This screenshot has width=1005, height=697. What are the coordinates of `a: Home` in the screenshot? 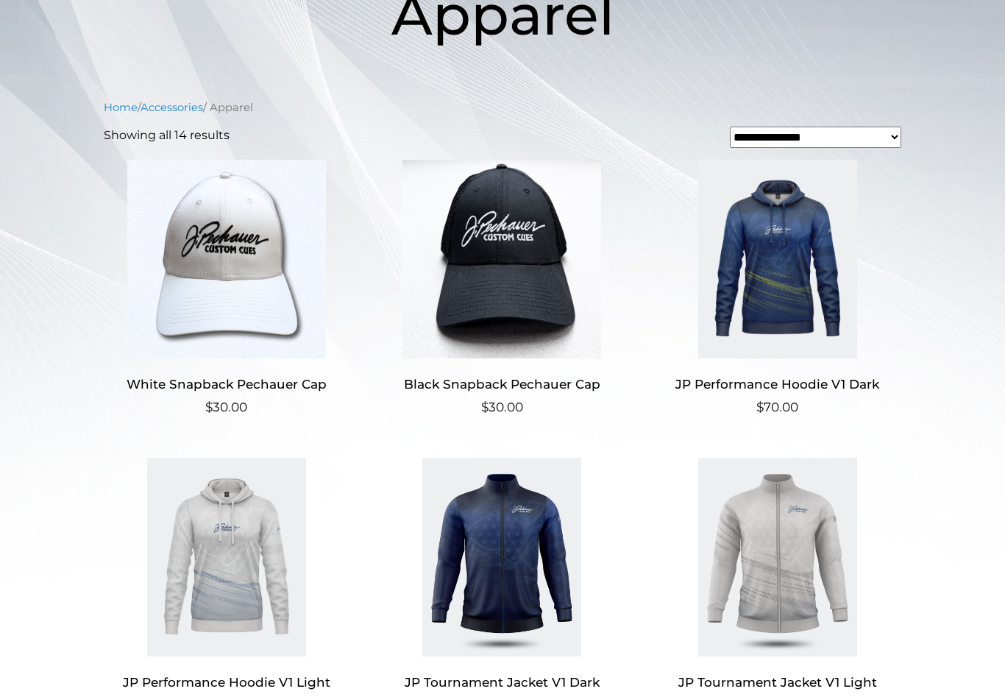 It's located at (121, 107).